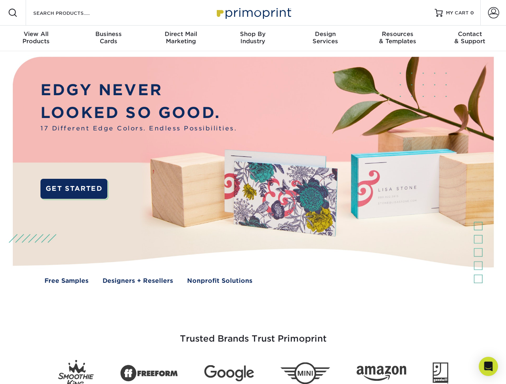  Describe the element at coordinates (325, 38) in the screenshot. I see `div: Services` at that location.